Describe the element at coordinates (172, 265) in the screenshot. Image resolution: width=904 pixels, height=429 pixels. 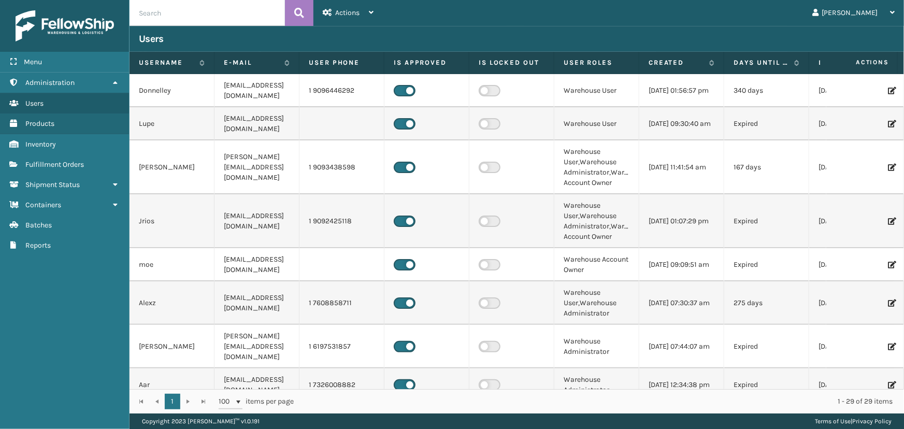
I see `td: moe` at that location.